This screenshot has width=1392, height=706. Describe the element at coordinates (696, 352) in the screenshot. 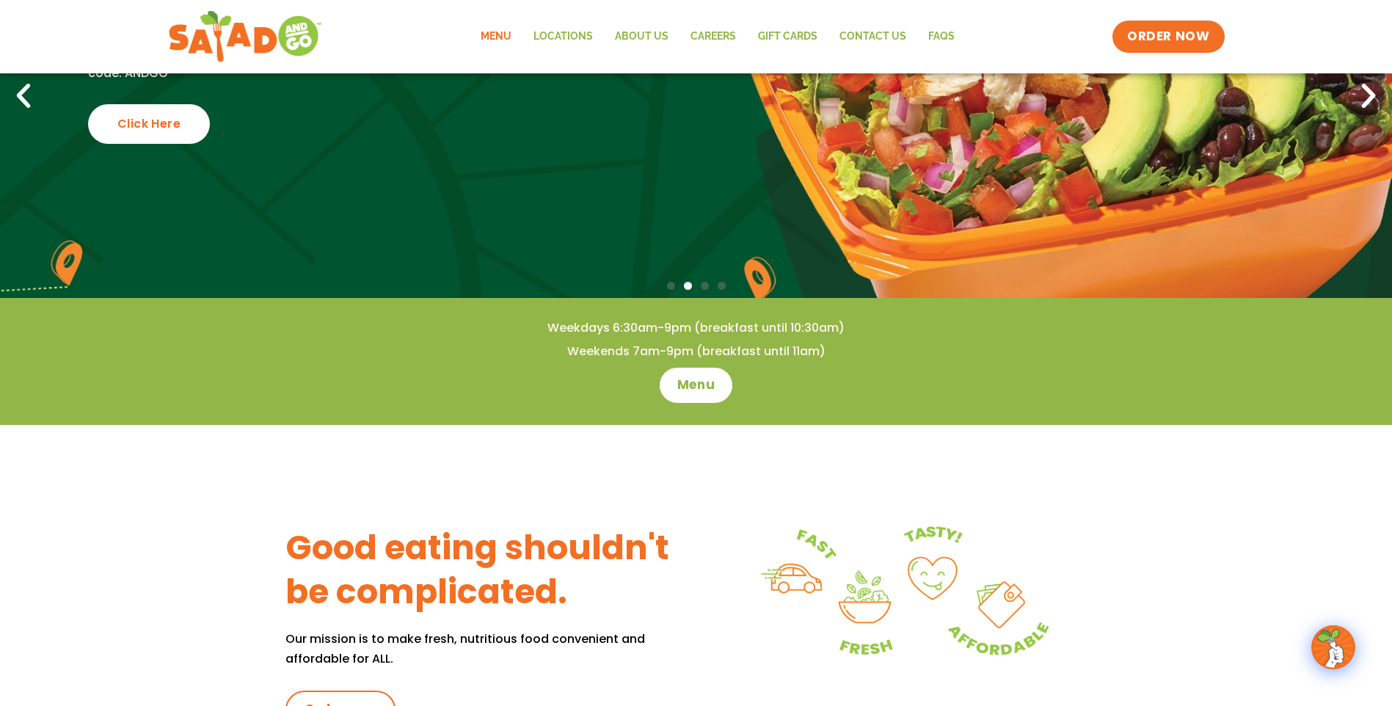

I see `h4: Weekends 7am-9pm (breakfast until 11am)` at that location.